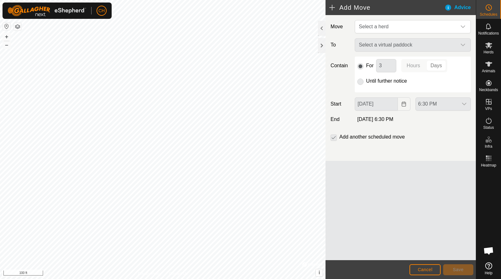 The image size is (501, 279). I want to click on span: Help, so click(488, 273).